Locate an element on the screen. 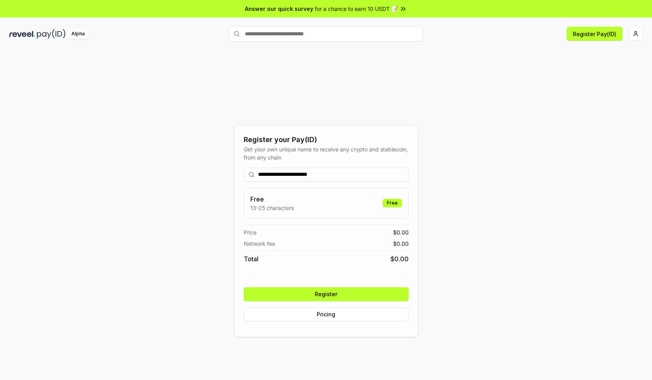  div: Alpha is located at coordinates (78, 34).